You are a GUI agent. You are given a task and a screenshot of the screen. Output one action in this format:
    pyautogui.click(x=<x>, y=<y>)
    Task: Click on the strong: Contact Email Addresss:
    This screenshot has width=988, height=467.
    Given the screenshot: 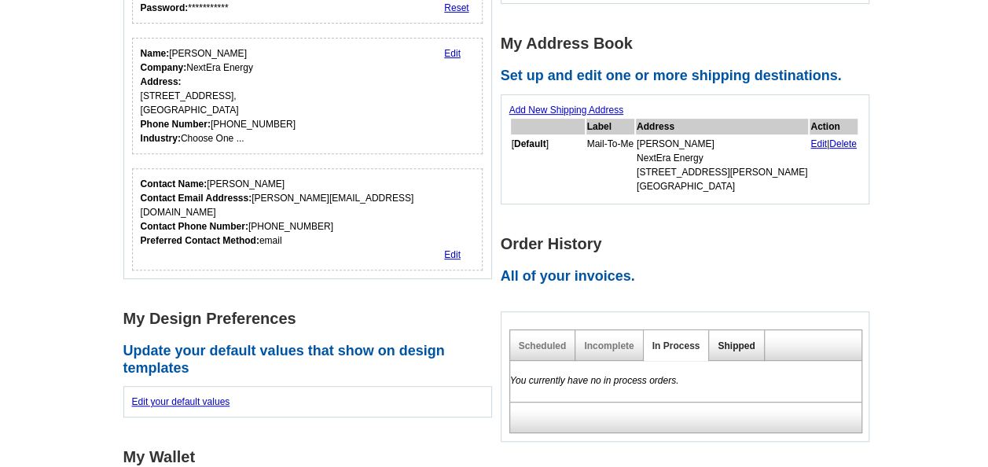 What is the action you would take?
    pyautogui.click(x=196, y=198)
    